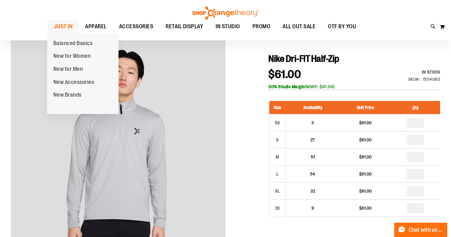 This screenshot has width=451, height=237. Describe the element at coordinates (136, 26) in the screenshot. I see `span: ACCESSORIES` at that location.